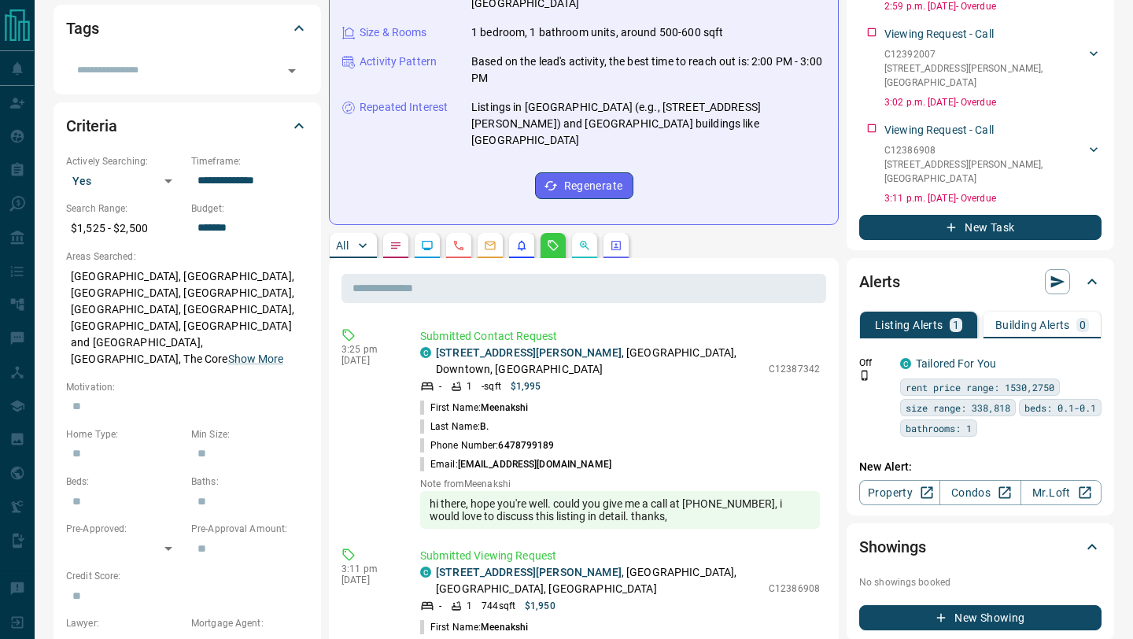 The image size is (1133, 639). I want to click on p: $1,995, so click(526, 386).